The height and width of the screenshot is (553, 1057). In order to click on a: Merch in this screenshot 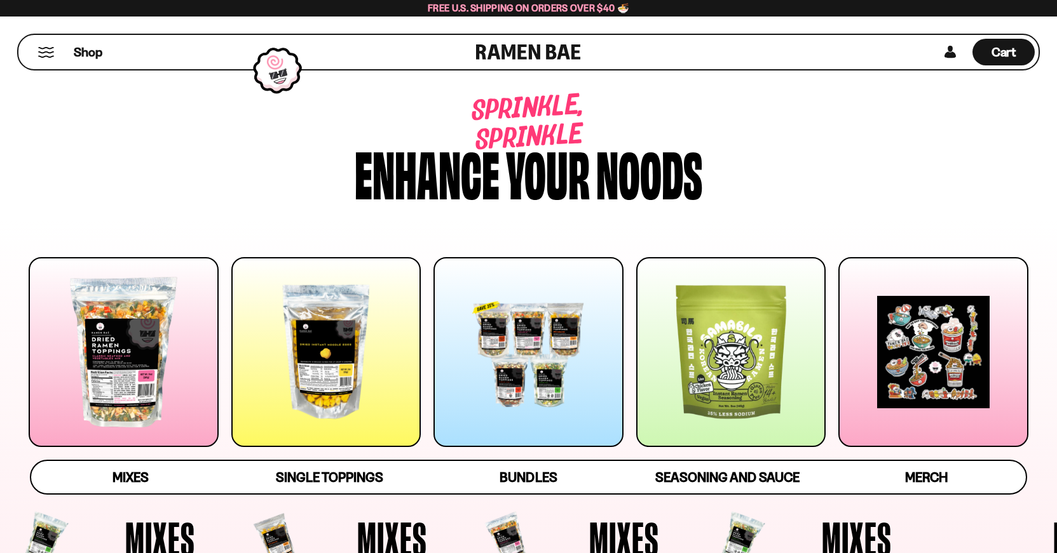, I will do `click(926, 477)`.